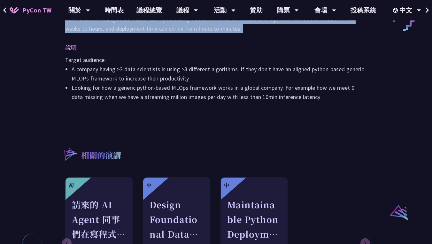  Describe the element at coordinates (70, 154) in the screenshot. I see `img: r3.8d01567.svg` at that location.